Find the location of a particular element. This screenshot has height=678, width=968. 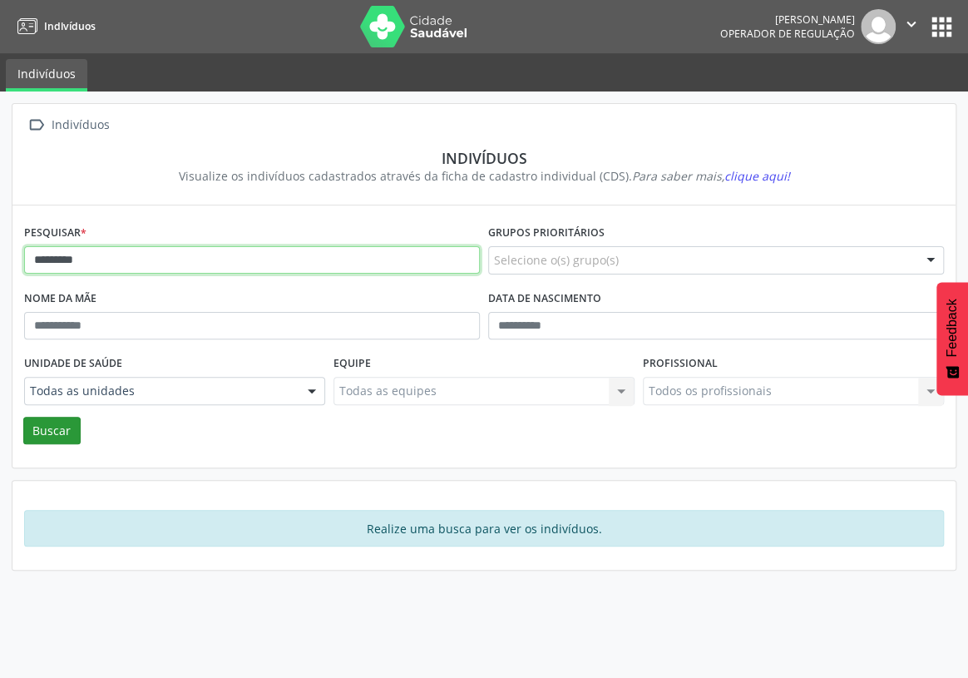

span: Operador de regulação is located at coordinates (787, 33).